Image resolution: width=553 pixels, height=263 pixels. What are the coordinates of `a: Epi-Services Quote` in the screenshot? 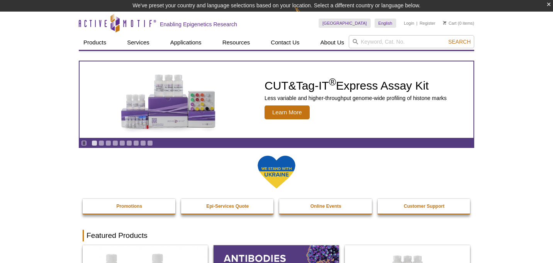 It's located at (228, 206).